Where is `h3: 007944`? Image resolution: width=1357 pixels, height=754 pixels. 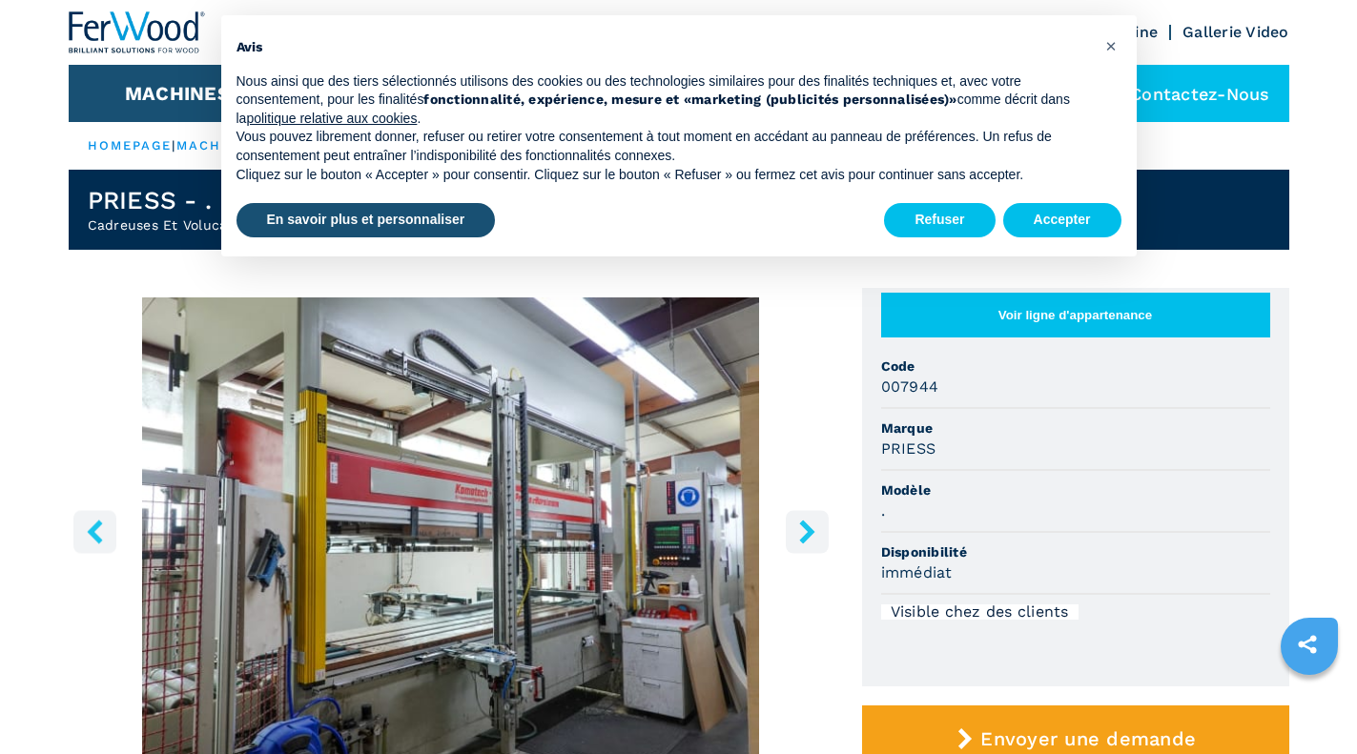 h3: 007944 is located at coordinates (910, 386).